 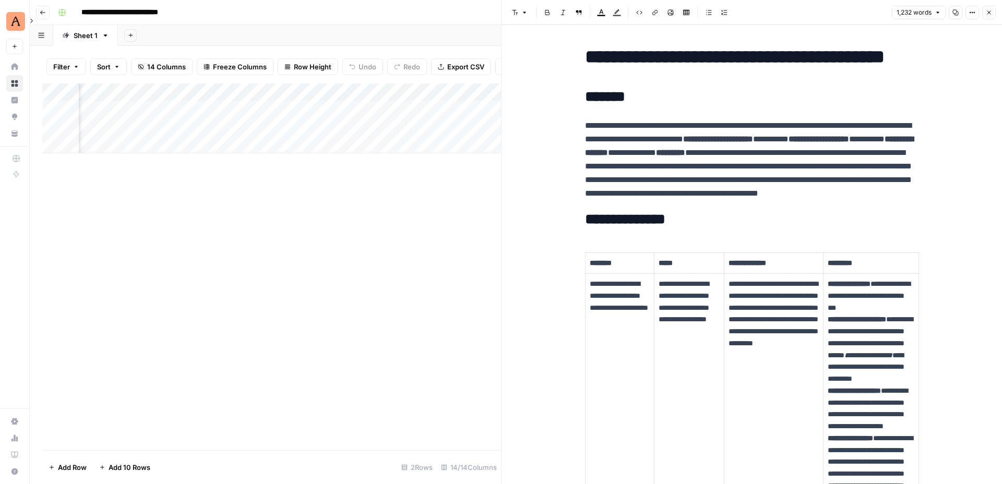 What do you see at coordinates (15, 117) in the screenshot?
I see `a: Opportunities` at bounding box center [15, 117].